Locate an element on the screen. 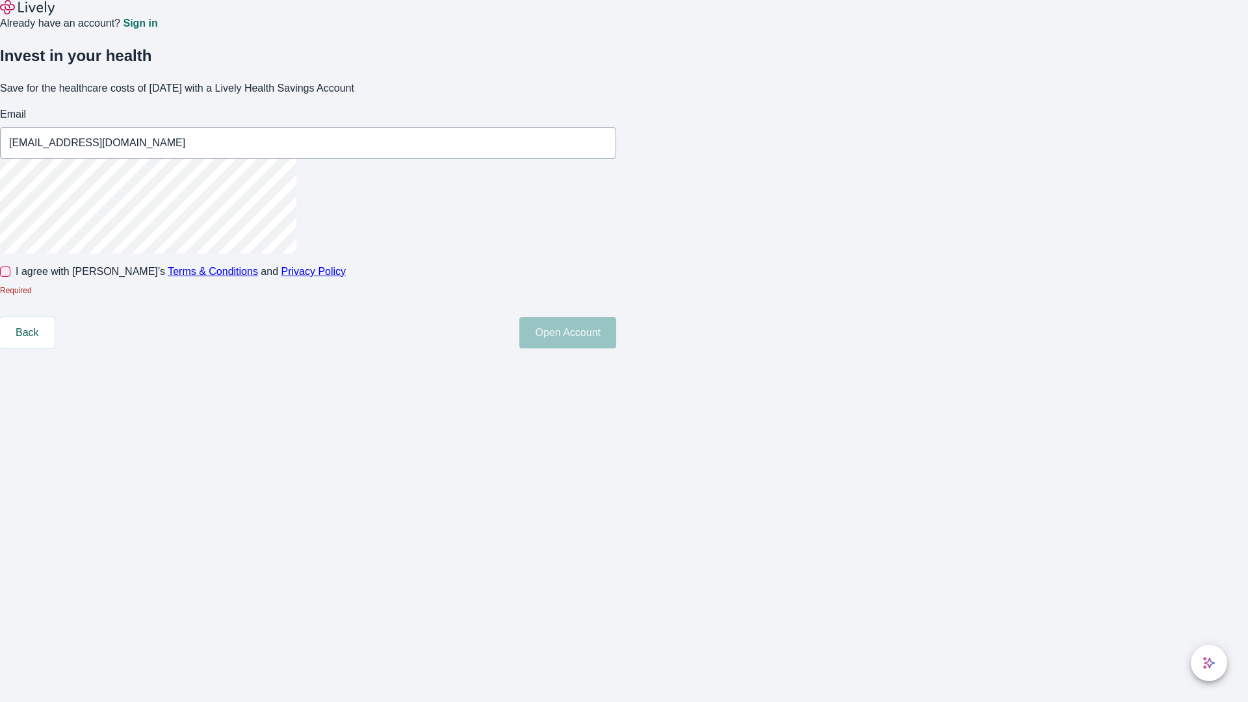 Image resolution: width=1248 pixels, height=702 pixels. a: Sign in is located at coordinates (140, 23).